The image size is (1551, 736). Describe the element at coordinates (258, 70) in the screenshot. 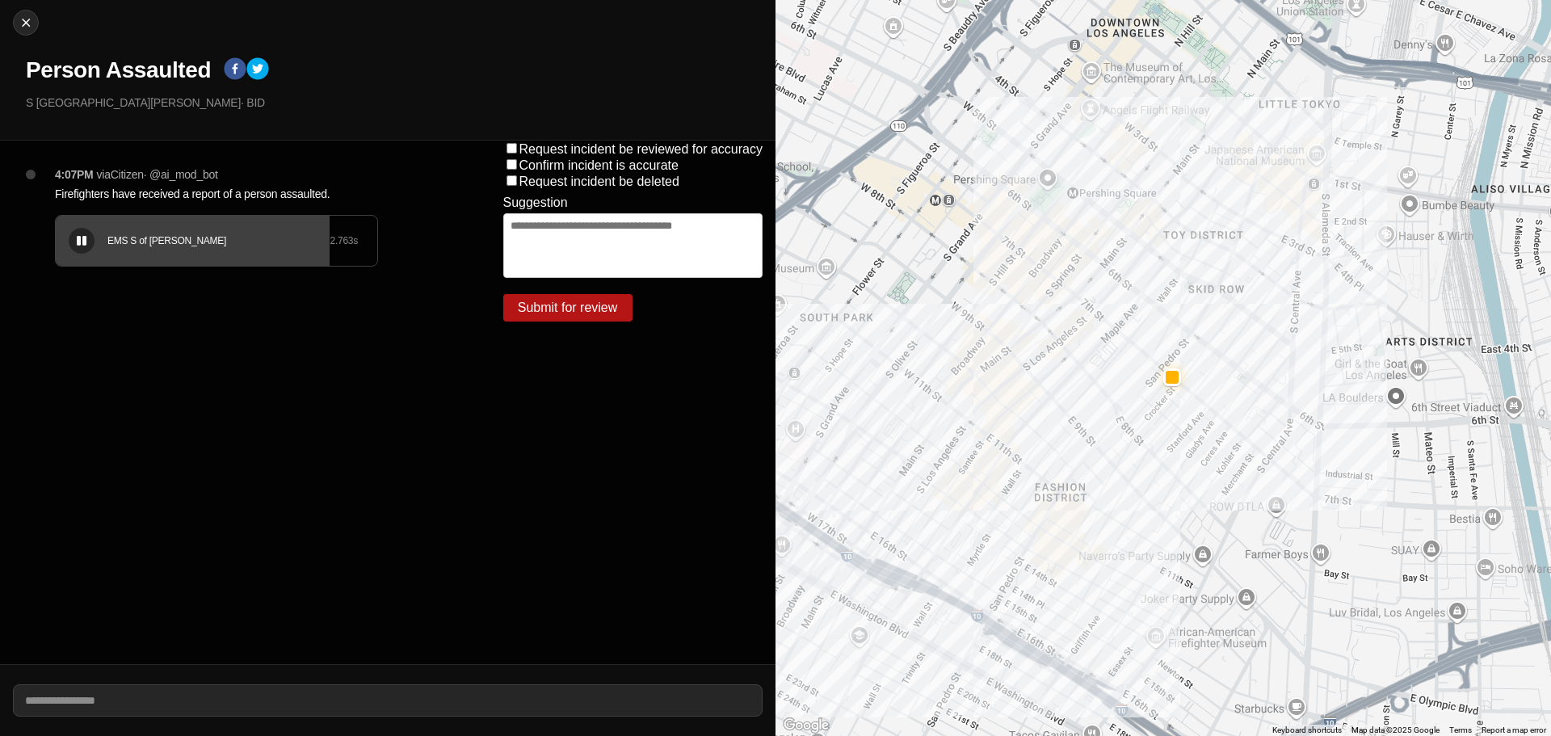

I see `button: twitter` at that location.